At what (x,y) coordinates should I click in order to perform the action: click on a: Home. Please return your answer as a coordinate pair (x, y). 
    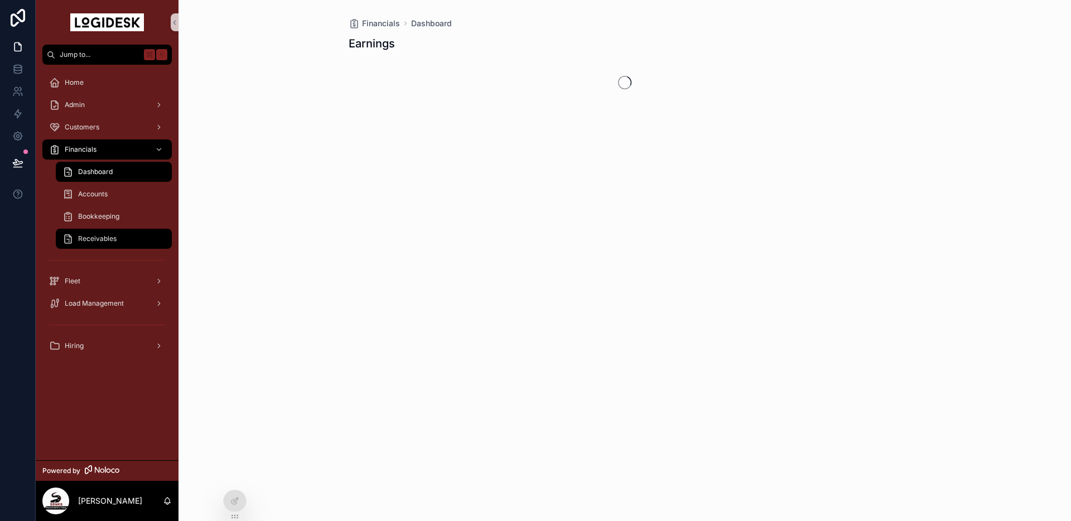
    Looking at the image, I should click on (107, 83).